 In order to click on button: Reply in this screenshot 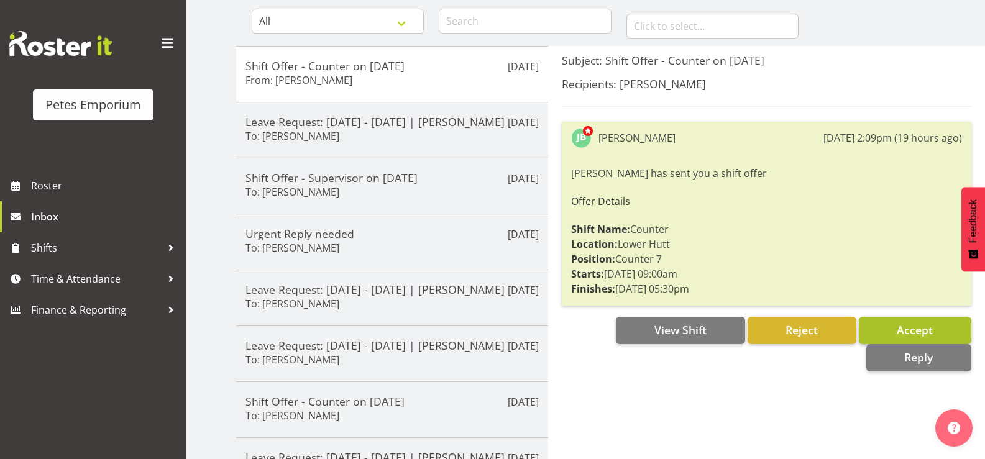, I will do `click(919, 358)`.